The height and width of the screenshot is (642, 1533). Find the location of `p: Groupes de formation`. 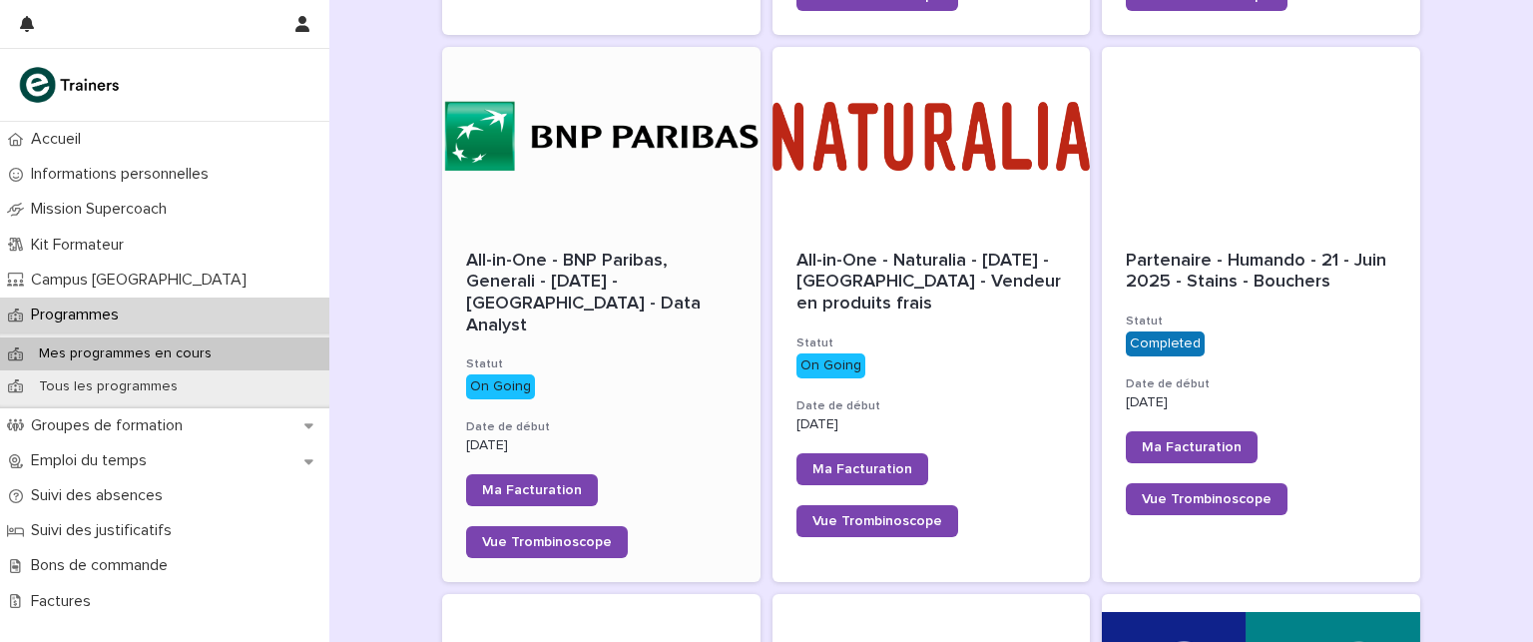

p: Groupes de formation is located at coordinates (111, 425).